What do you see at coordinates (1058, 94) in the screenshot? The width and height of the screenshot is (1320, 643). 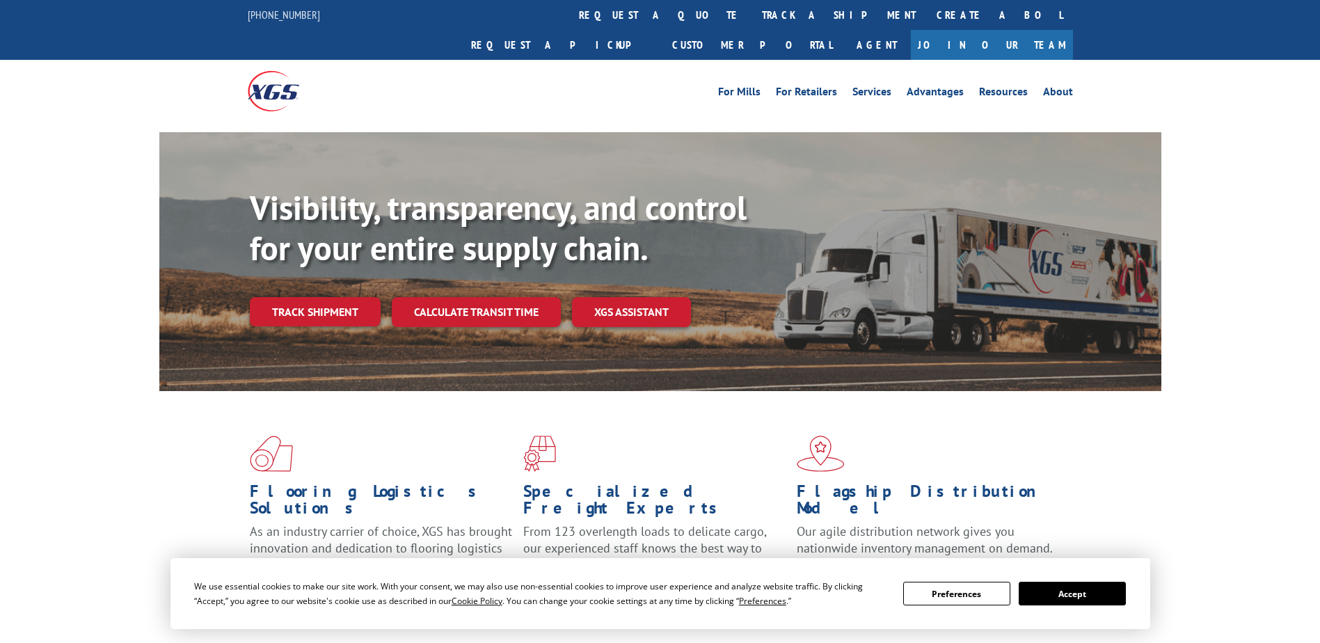 I see `a: About` at bounding box center [1058, 94].